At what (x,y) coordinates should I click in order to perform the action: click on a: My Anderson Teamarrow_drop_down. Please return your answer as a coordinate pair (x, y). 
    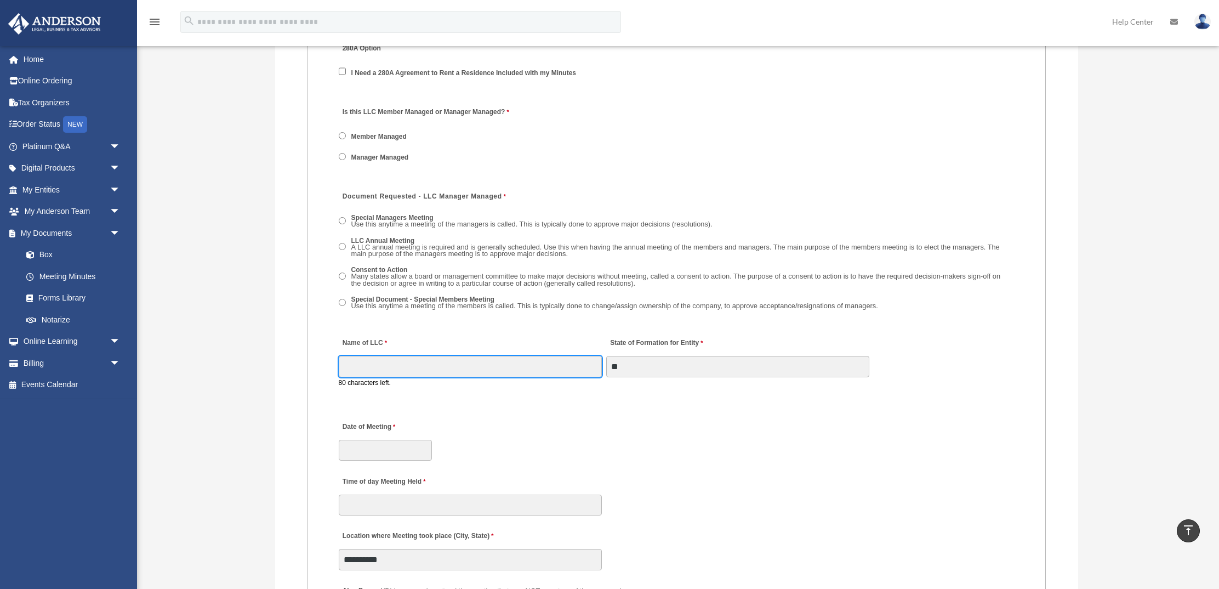
    Looking at the image, I should click on (72, 212).